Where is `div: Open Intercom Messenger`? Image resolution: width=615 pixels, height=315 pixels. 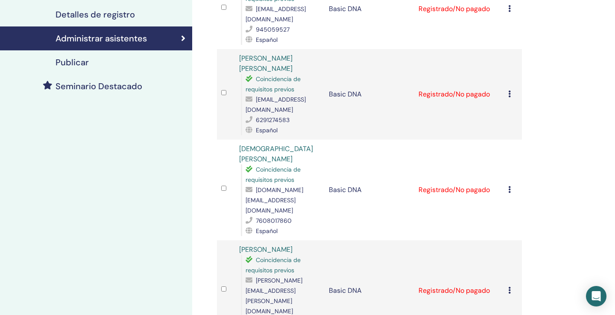 div: Open Intercom Messenger is located at coordinates (596, 296).